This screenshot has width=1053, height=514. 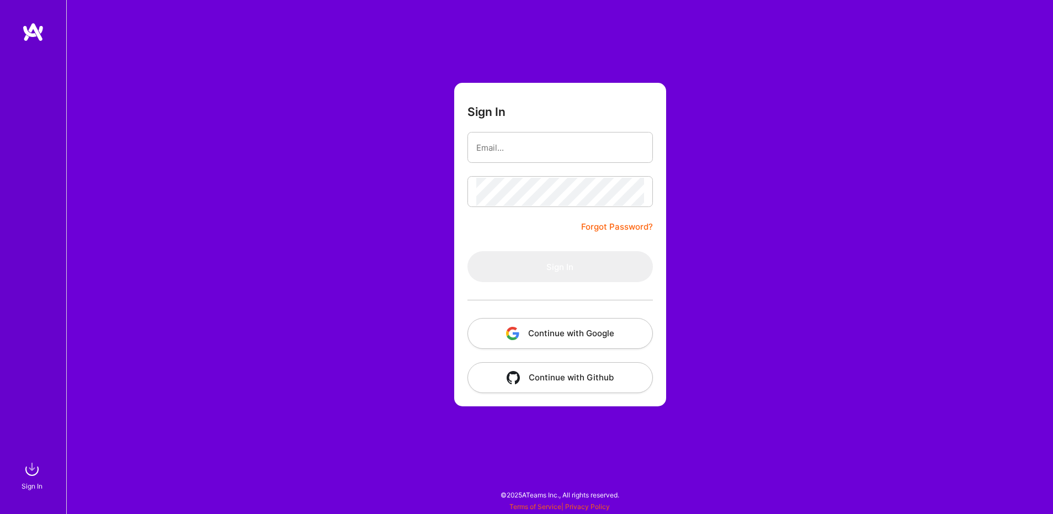 I want to click on a: Privacy Policy, so click(x=587, y=506).